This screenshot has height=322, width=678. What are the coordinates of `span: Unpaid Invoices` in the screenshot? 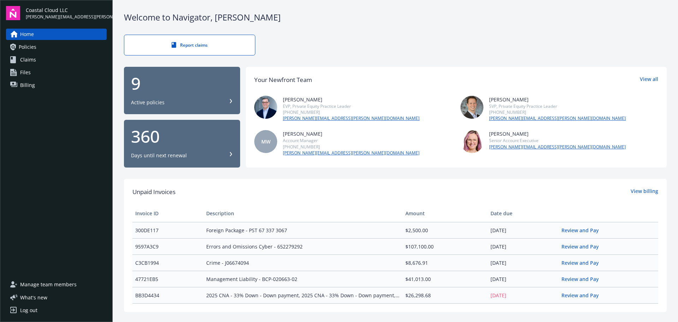 It's located at (154, 192).